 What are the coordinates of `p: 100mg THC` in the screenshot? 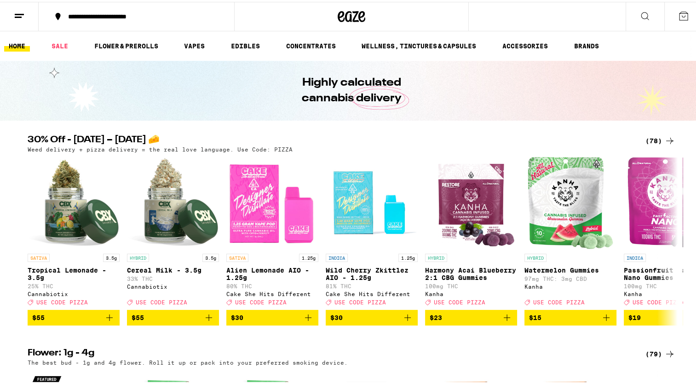 It's located at (471, 284).